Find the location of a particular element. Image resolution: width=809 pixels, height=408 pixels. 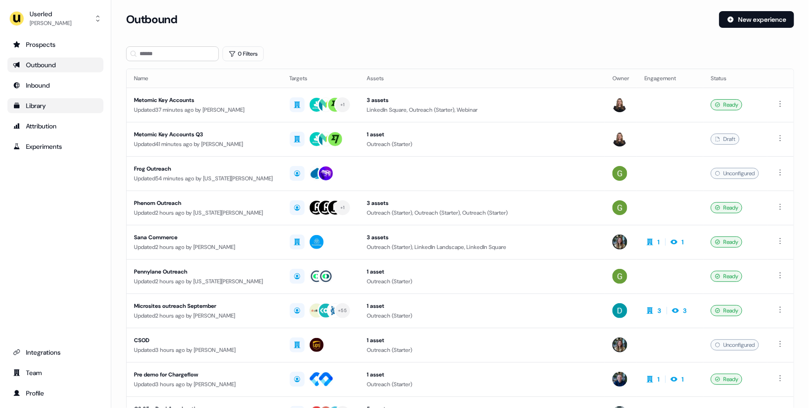

div: Metomic Key Accounts Q3 is located at coordinates (204, 134).